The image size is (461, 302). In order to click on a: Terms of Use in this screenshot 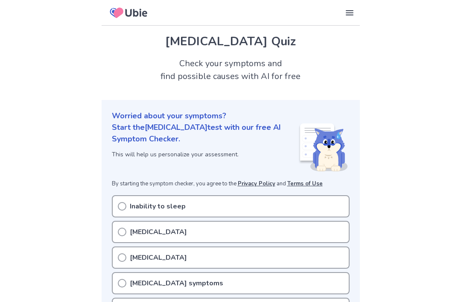, I will do `click(305, 184)`.